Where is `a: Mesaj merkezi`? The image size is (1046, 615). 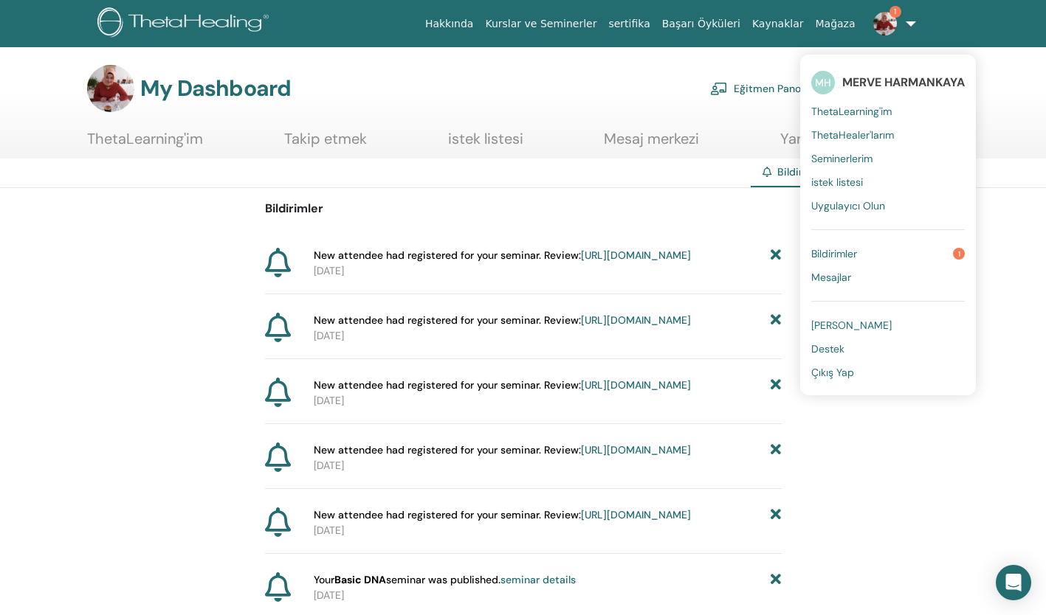
a: Mesaj merkezi is located at coordinates (651, 144).